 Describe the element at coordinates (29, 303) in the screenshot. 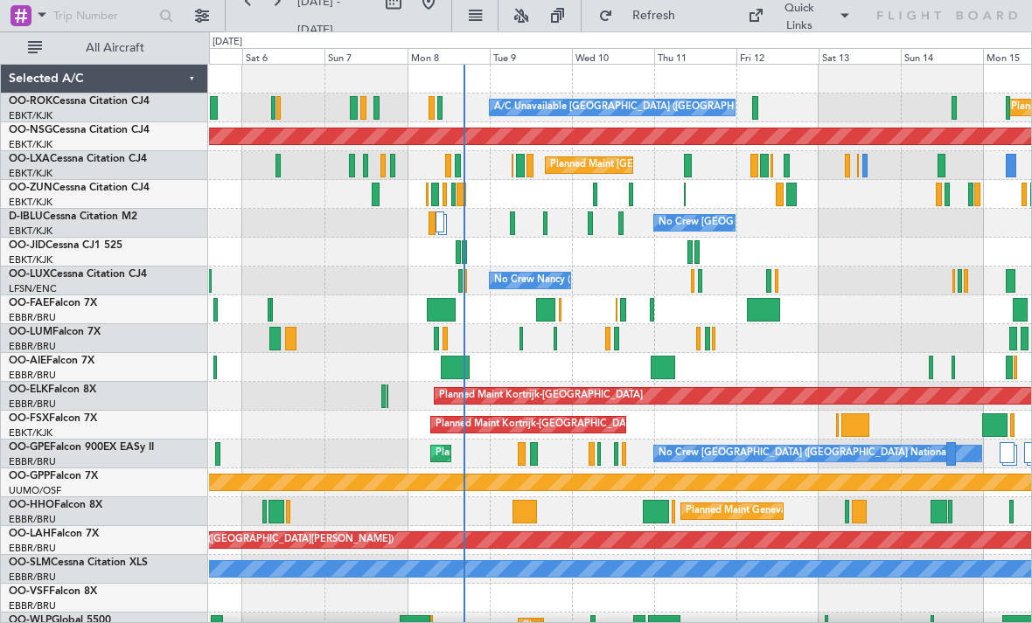

I see `span: OO-FAE` at that location.